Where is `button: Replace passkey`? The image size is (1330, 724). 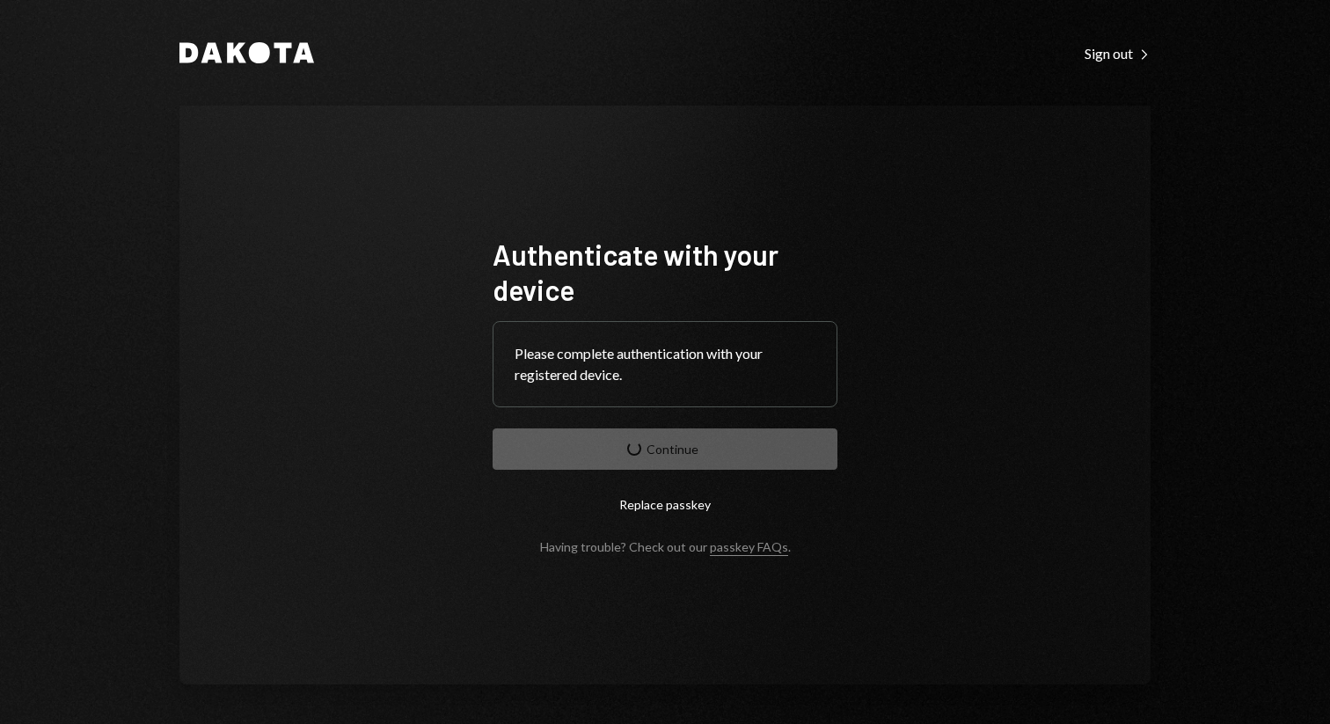 button: Replace passkey is located at coordinates (665, 504).